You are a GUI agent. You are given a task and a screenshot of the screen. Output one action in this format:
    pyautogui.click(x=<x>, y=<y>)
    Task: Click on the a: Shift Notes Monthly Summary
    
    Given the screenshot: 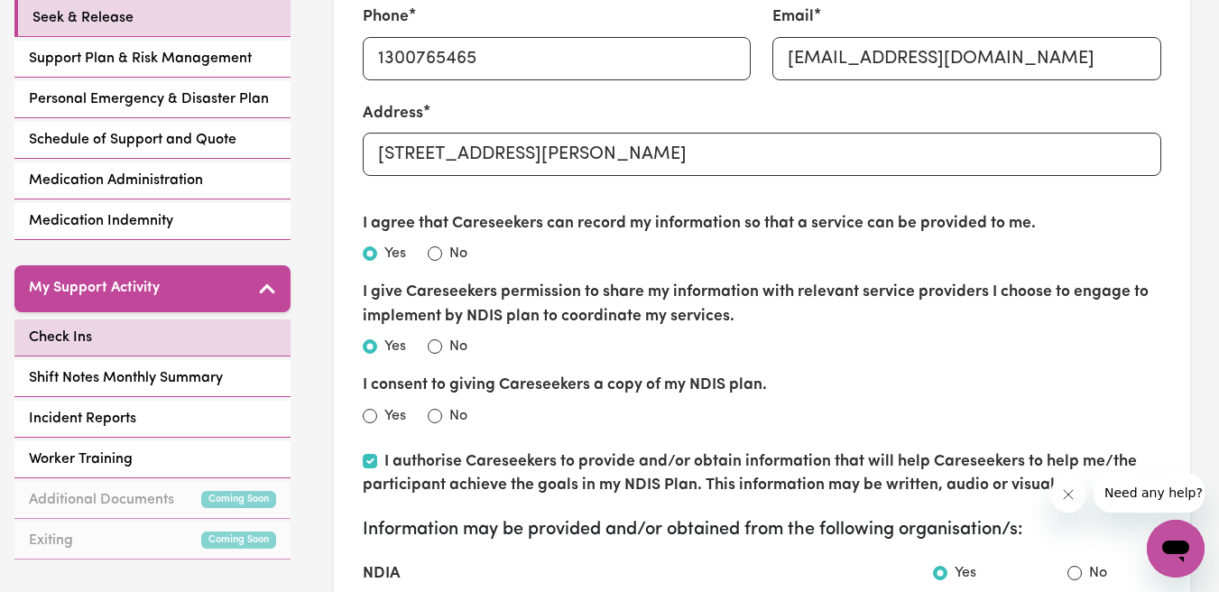 What is the action you would take?
    pyautogui.click(x=153, y=378)
    